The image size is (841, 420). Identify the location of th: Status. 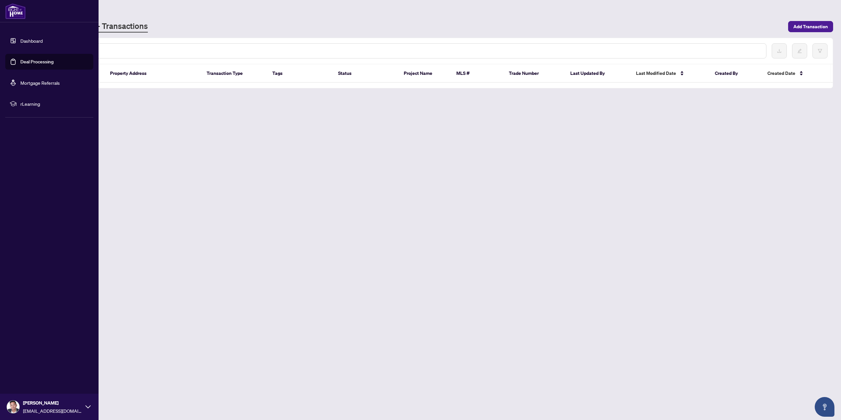
(366, 74).